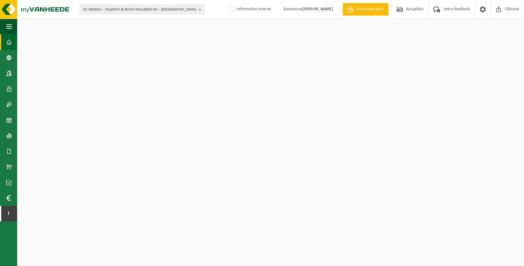  What do you see at coordinates (8, 214) in the screenshot?
I see `span: I` at bounding box center [8, 214].